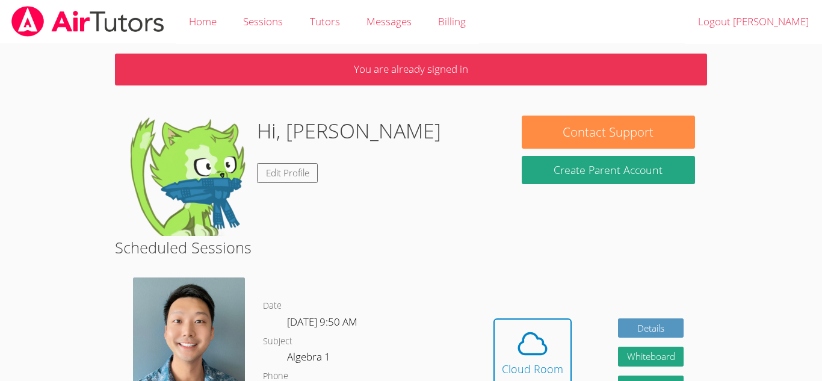 This screenshot has width=822, height=381. What do you see at coordinates (651, 328) in the screenshot?
I see `a: Details` at bounding box center [651, 328].